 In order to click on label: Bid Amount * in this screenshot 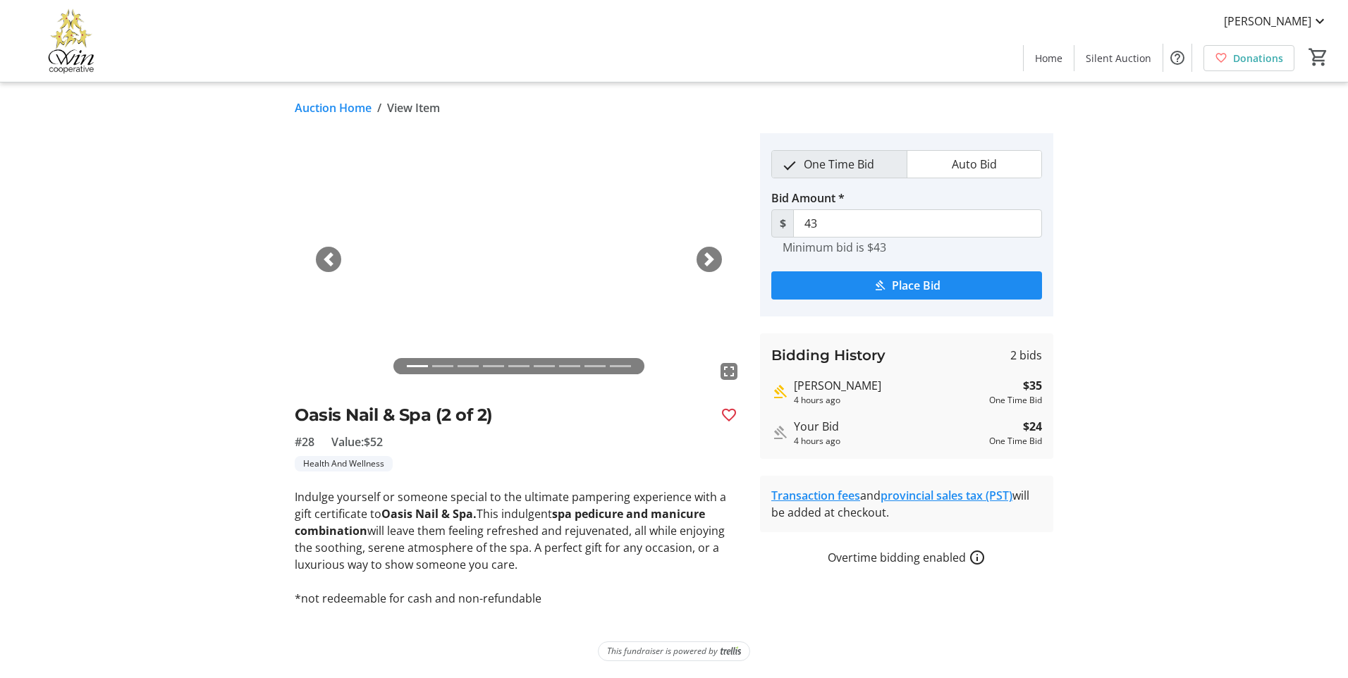, I will do `click(808, 198)`.